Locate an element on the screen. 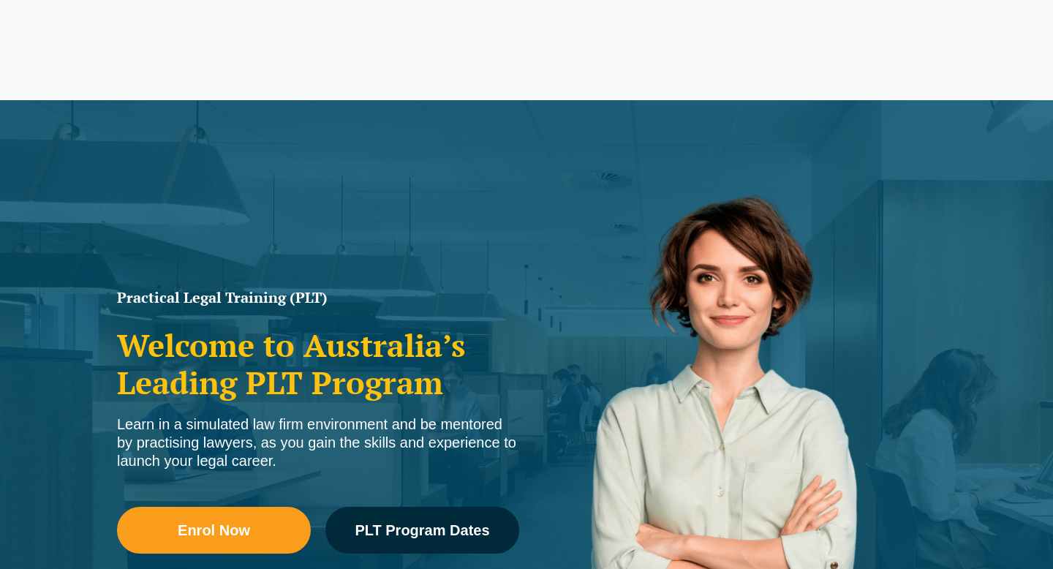 The image size is (1053, 569). h1: Practical Legal Training (PLT) is located at coordinates (318, 298).